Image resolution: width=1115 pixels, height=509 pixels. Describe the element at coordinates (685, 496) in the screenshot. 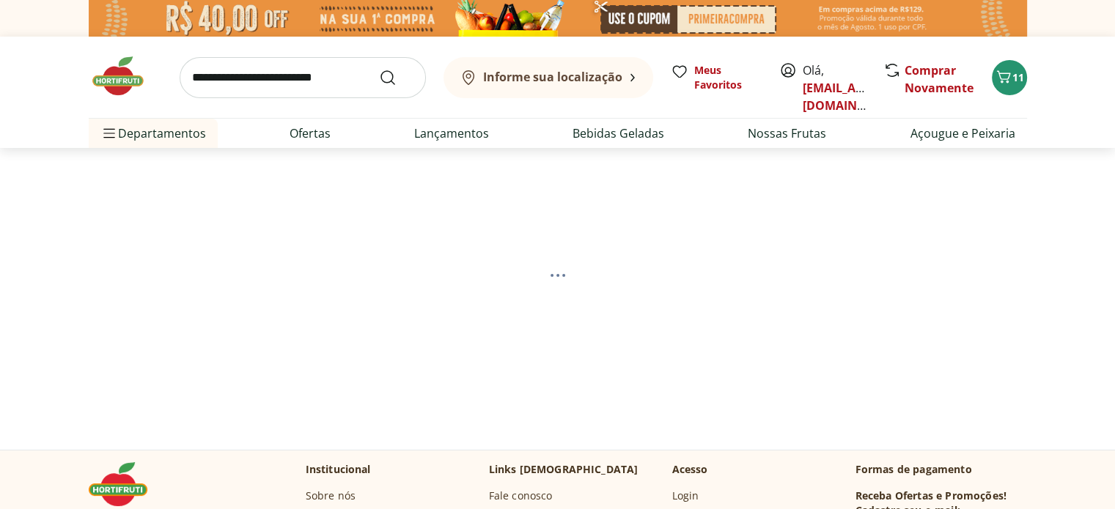

I see `a: Login` at that location.